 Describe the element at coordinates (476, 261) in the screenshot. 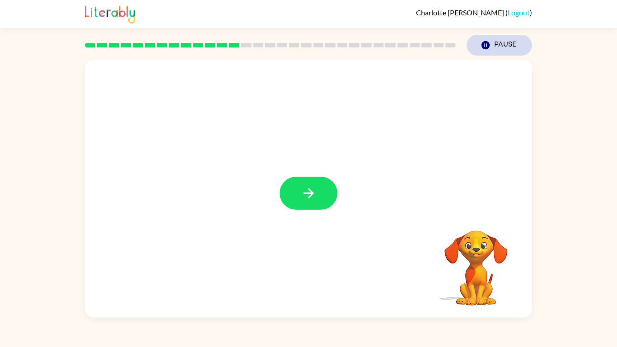

I see `video: Your browser must support playing .mp4 files to use Literably. Please try using another browser.` at that location.